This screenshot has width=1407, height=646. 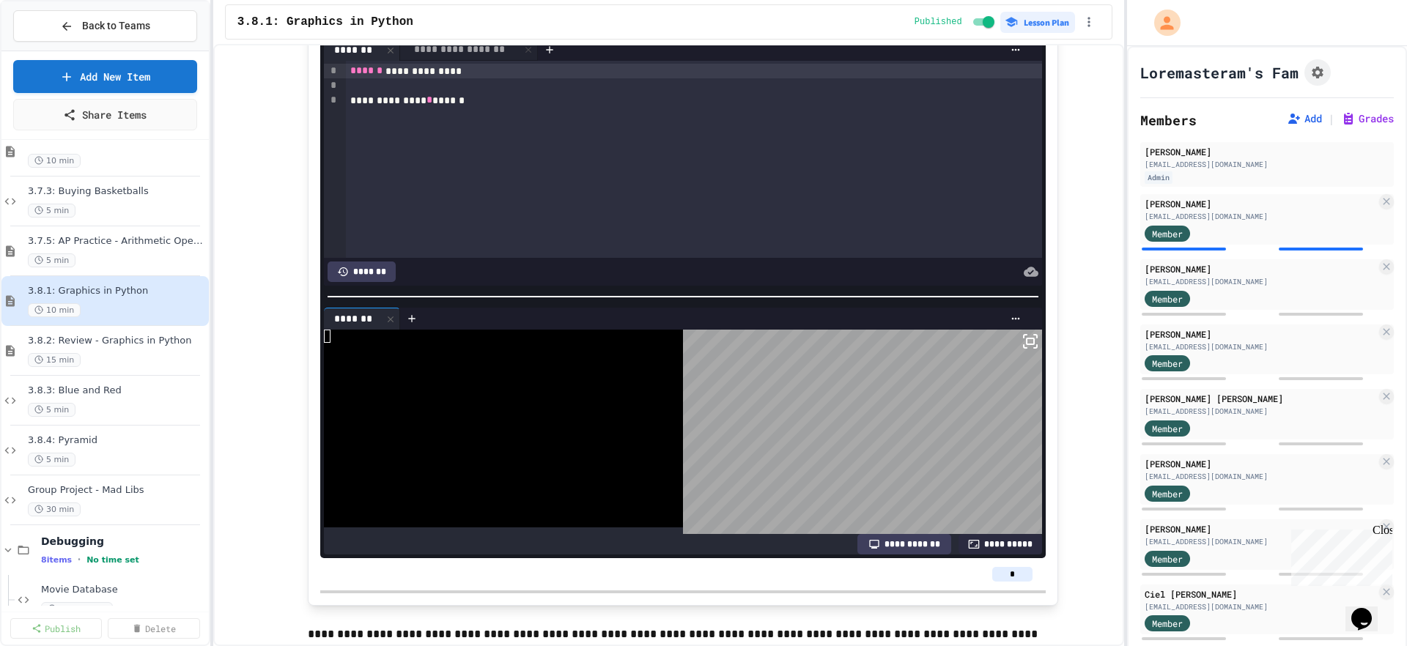 I want to click on button: Add, so click(x=1304, y=119).